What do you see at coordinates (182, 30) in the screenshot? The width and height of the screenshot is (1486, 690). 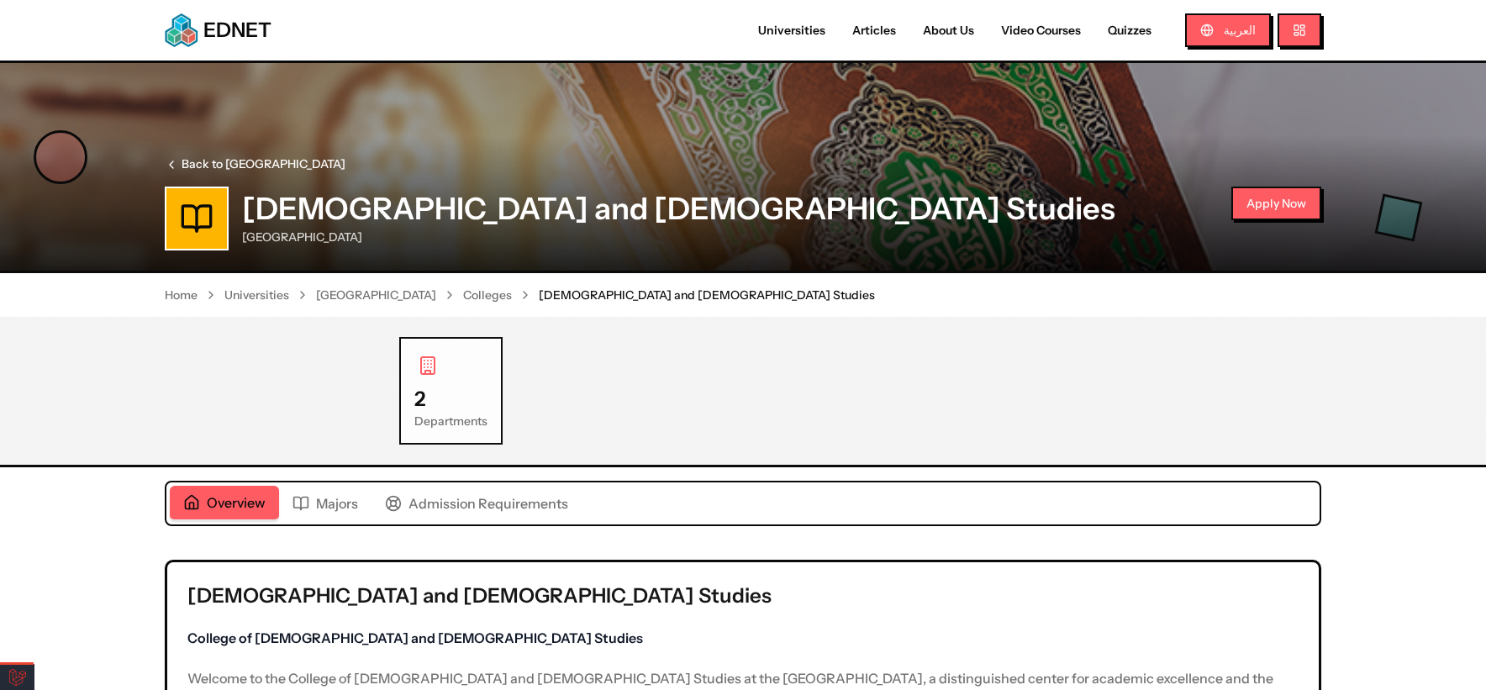 I see `img: EDNET` at bounding box center [182, 30].